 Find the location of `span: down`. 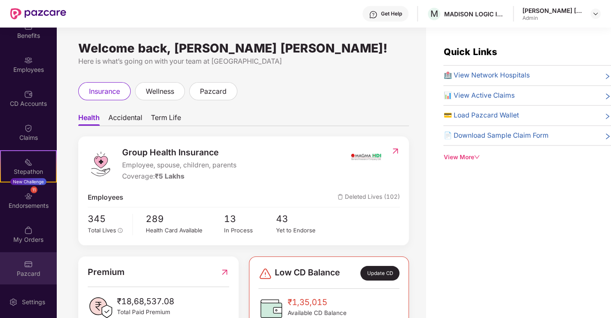

span: down is located at coordinates (477, 157).